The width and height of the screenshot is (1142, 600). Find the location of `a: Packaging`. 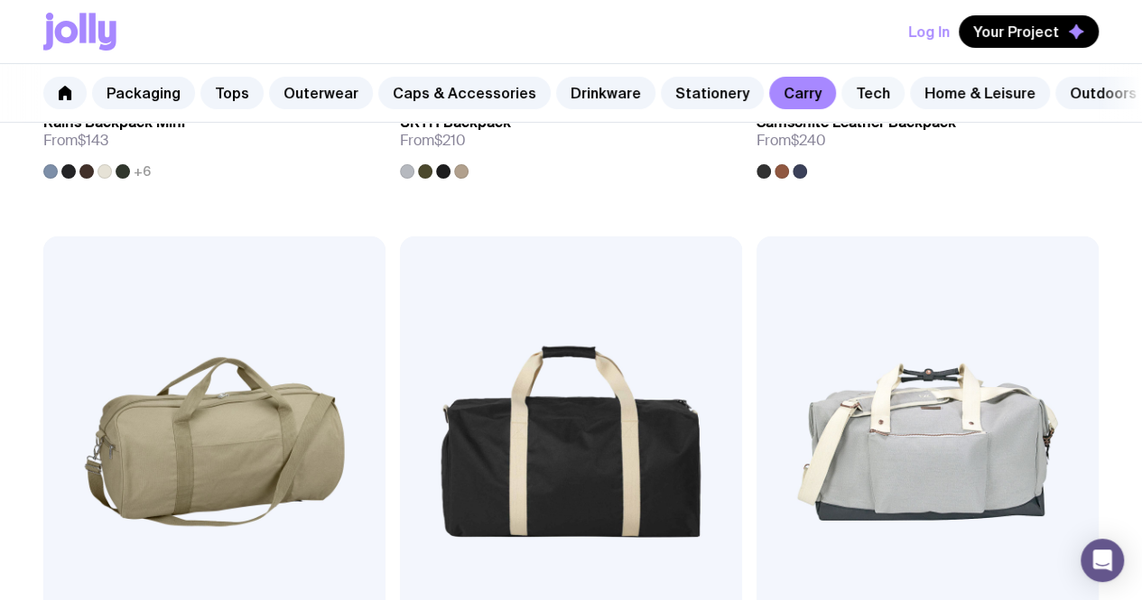

a: Packaging is located at coordinates (144, 93).